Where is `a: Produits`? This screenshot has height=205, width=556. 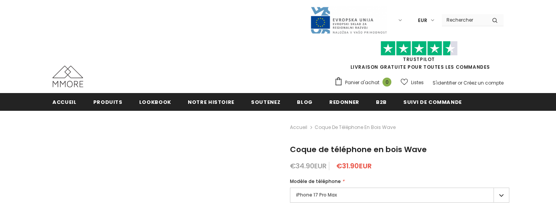
a: Produits is located at coordinates (108, 101).